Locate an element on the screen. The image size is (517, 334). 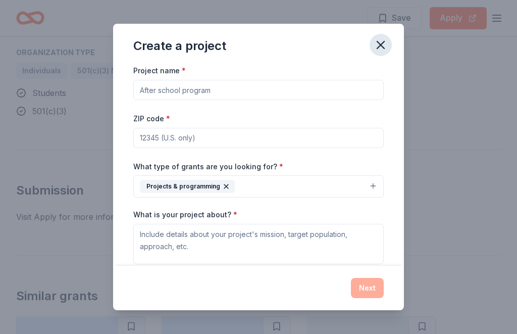
input: After school program is located at coordinates (258, 90).